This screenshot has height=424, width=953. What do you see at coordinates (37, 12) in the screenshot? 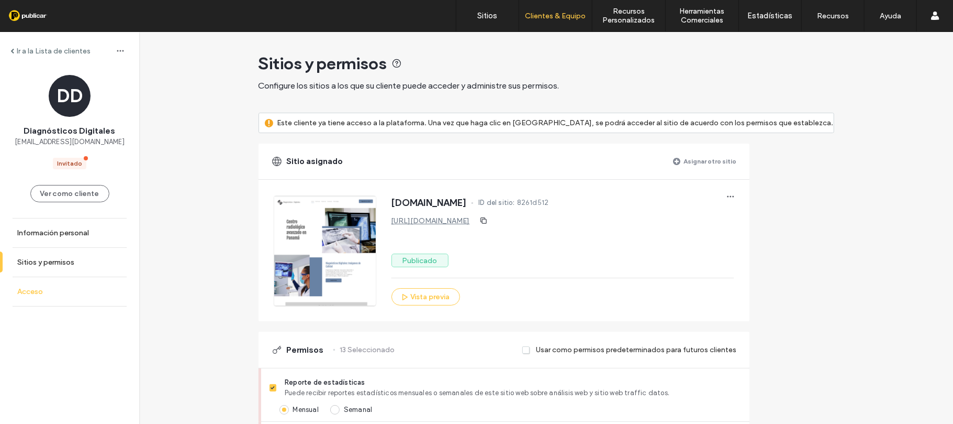
I see `span: Ayuda` at bounding box center [37, 12].